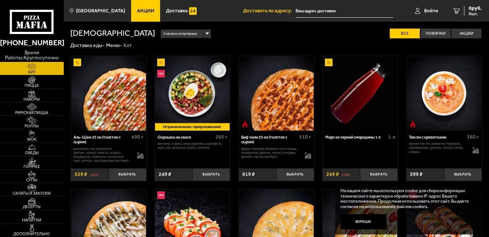 This screenshot has width=489, height=237. What do you see at coordinates (81, 175) in the screenshot?
I see `span: 529 ₽` at bounding box center [81, 175].